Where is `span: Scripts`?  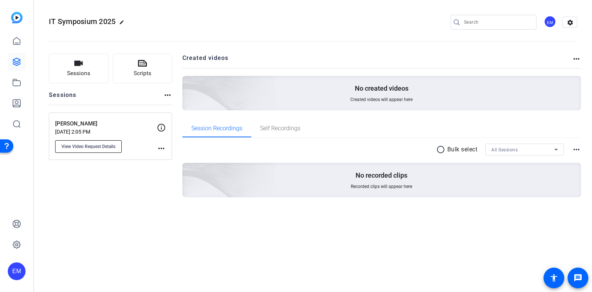 span: Scripts is located at coordinates (142, 73).